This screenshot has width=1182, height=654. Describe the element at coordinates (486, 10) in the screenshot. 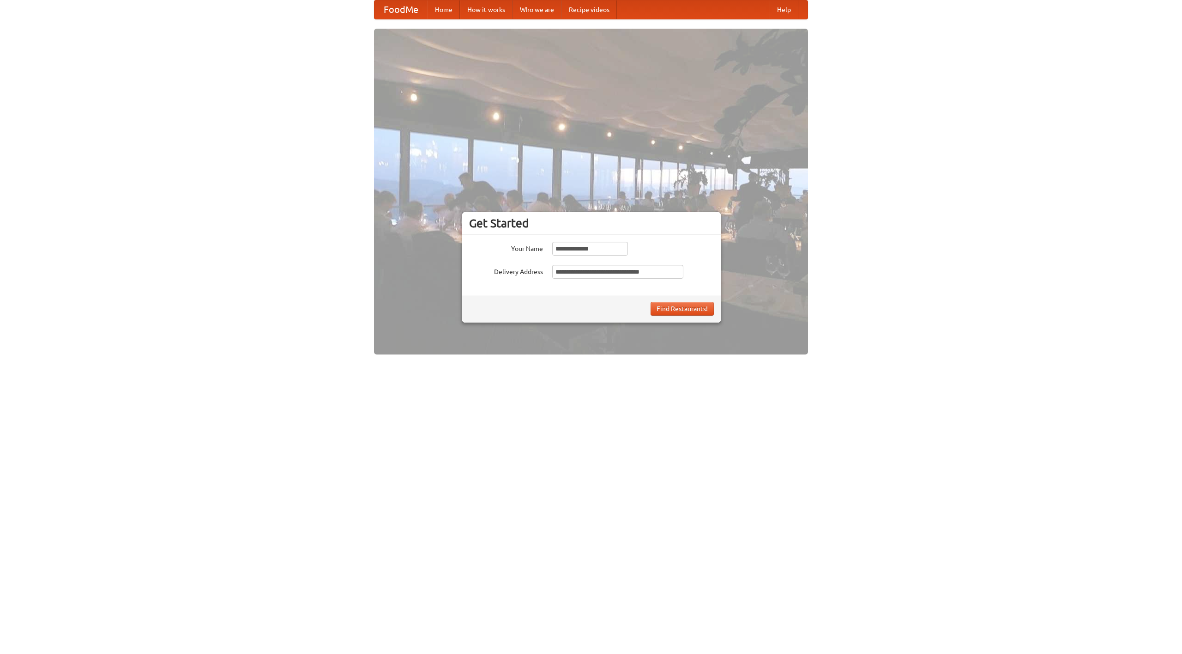

I see `a: How it works` at that location.